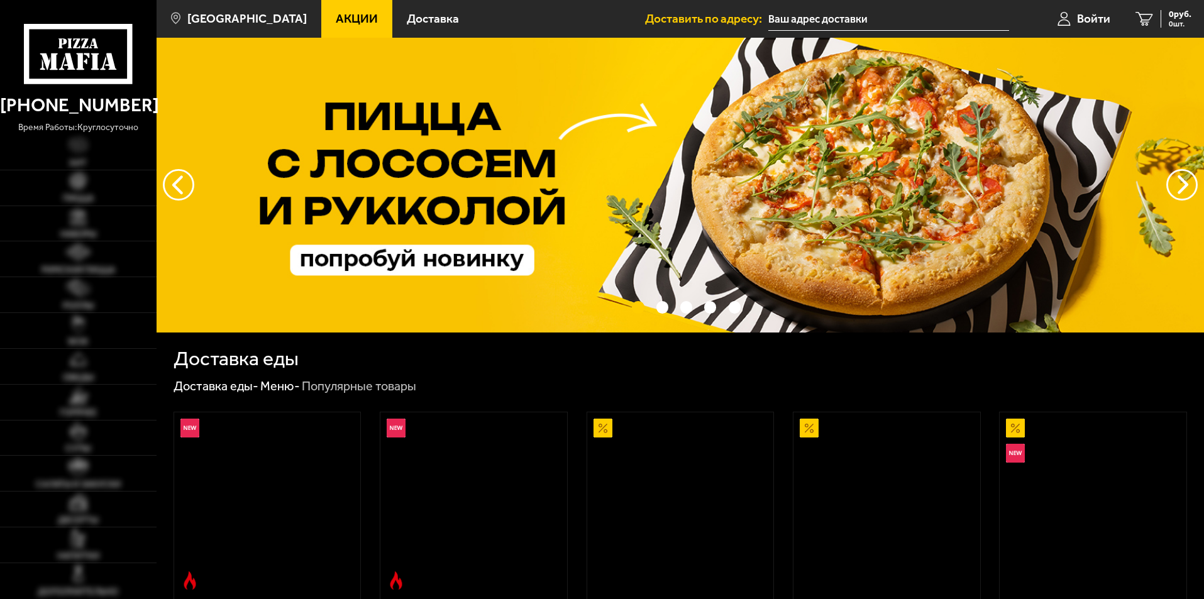 The width and height of the screenshot is (1204, 599). Describe the element at coordinates (78, 592) in the screenshot. I see `span: Дополнительно` at that location.